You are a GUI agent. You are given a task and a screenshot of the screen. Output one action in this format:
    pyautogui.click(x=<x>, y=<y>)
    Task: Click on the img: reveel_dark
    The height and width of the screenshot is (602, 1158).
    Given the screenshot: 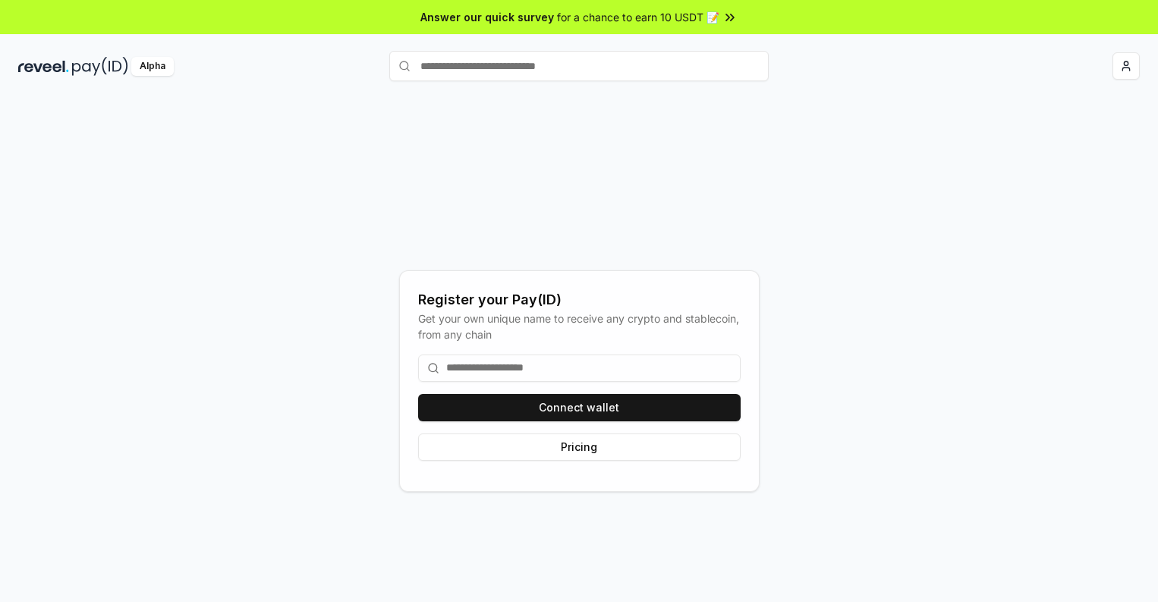 What is the action you would take?
    pyautogui.click(x=43, y=66)
    